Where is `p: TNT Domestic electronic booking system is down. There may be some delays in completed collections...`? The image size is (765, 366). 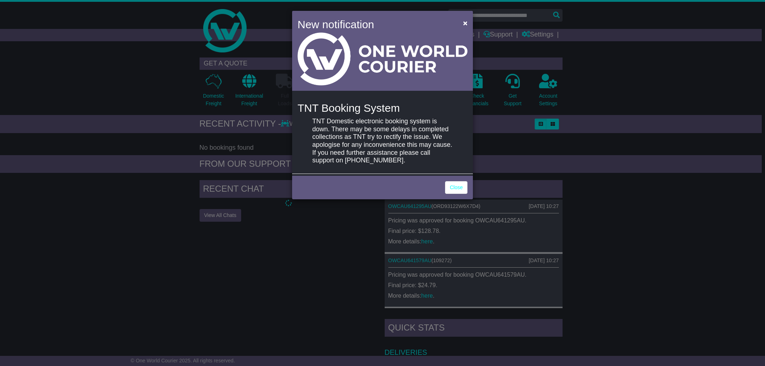
p: TNT Domestic electronic booking system is down. There may be some delays in completed collections... is located at coordinates (382, 141).